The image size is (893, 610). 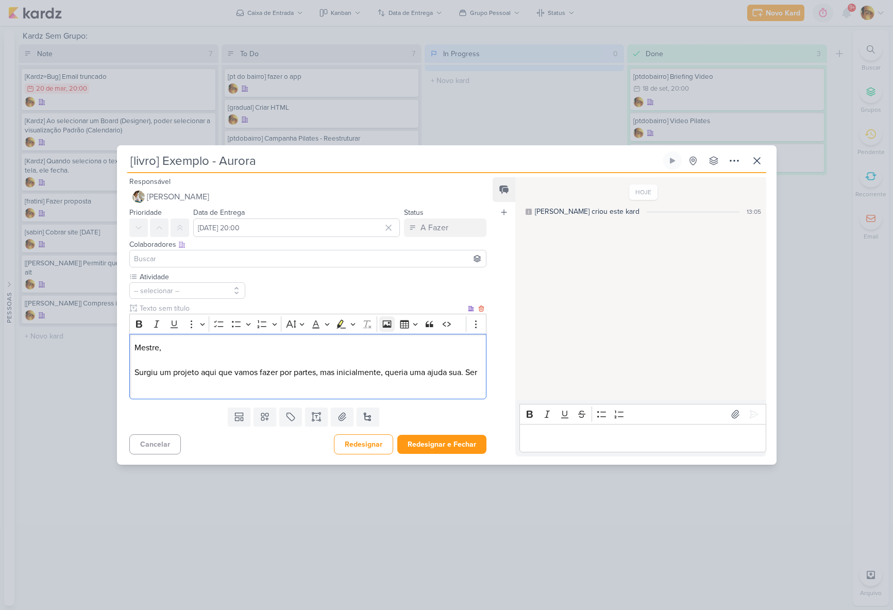 What do you see at coordinates (219, 212) in the screenshot?
I see `label: Data de Entrega` at bounding box center [219, 212].